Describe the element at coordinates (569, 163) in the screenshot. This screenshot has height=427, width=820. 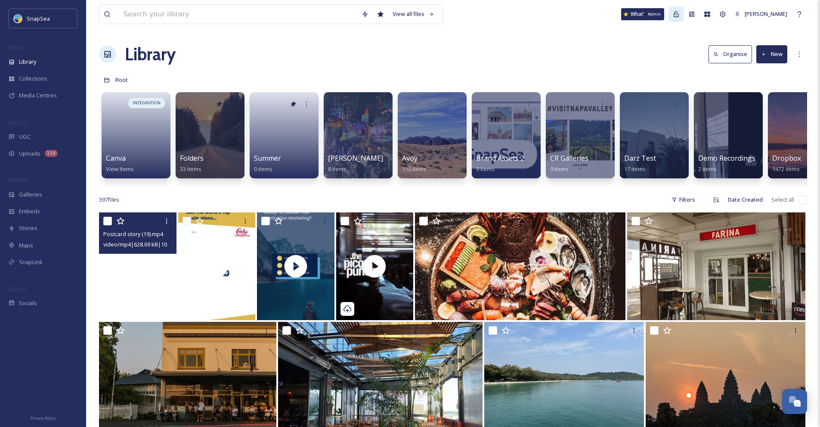
I see `a: CR Galleries9 items` at that location.